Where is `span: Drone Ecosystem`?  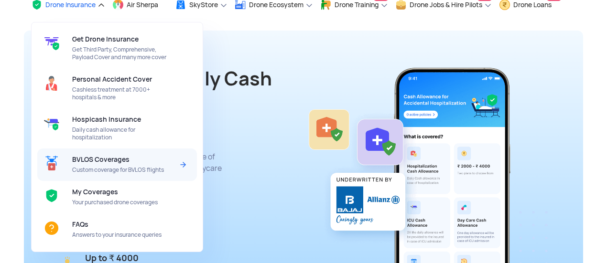 span: Drone Ecosystem is located at coordinates (276, 5).